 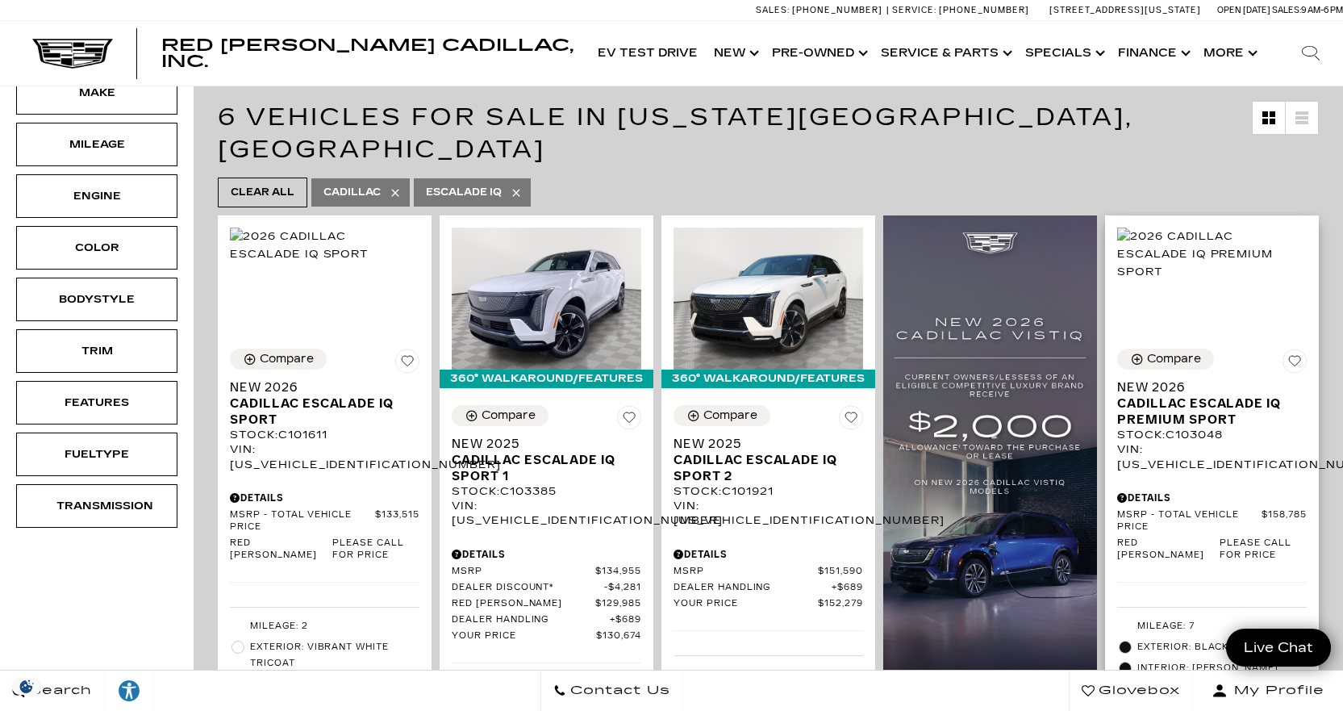 What do you see at coordinates (546, 587) in the screenshot?
I see `a: Dealer Discount* $4,281` at bounding box center [546, 587].